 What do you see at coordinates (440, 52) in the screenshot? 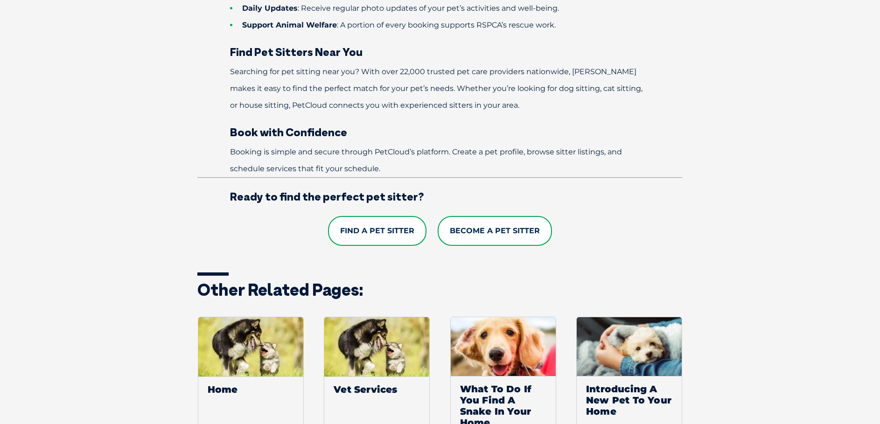
I see `h3: Find Pet Sitters Near You` at bounding box center [440, 52].